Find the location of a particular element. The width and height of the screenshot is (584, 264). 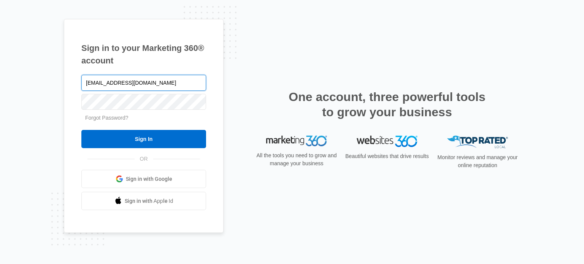

img: Top Rated Local is located at coordinates (478, 142).